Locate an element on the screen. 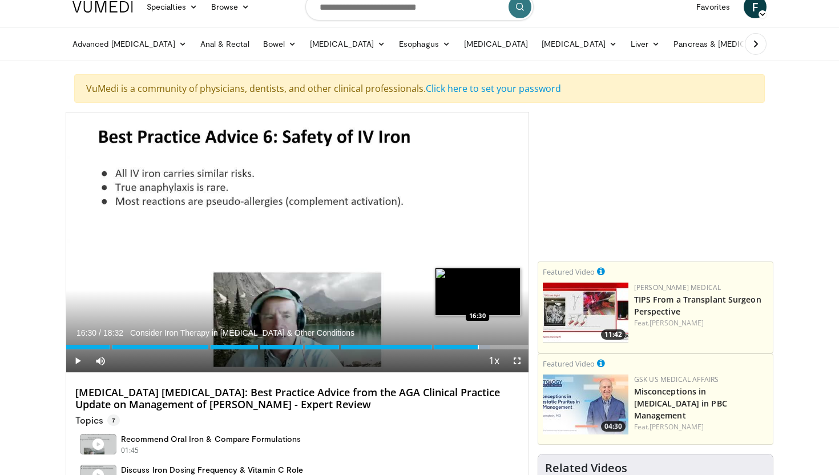 The height and width of the screenshot is (475, 839). a: GSK US Medical Affairs is located at coordinates (676, 379).